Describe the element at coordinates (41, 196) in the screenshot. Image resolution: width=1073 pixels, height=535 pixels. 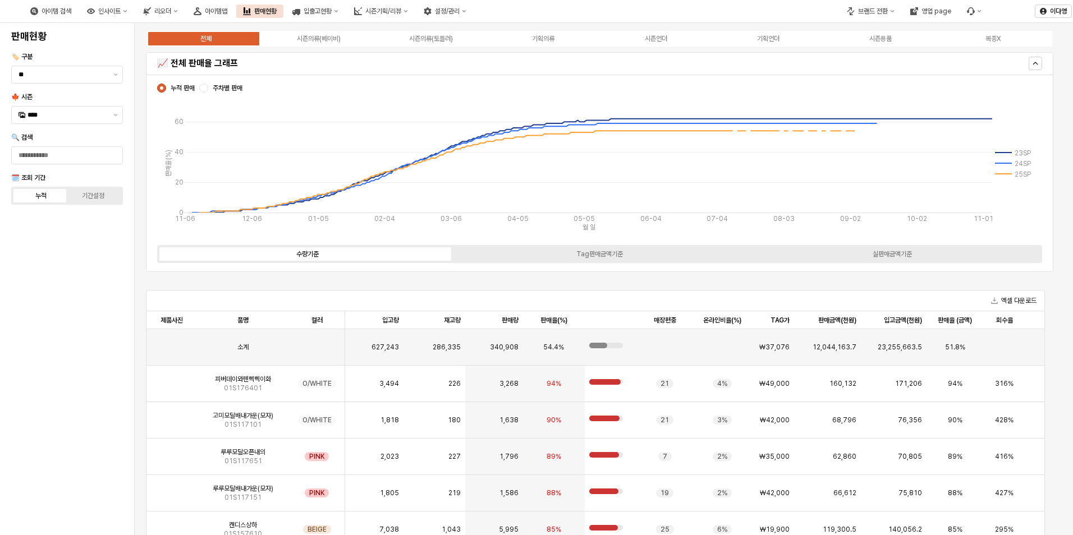
I see `label: 누적` at that location.